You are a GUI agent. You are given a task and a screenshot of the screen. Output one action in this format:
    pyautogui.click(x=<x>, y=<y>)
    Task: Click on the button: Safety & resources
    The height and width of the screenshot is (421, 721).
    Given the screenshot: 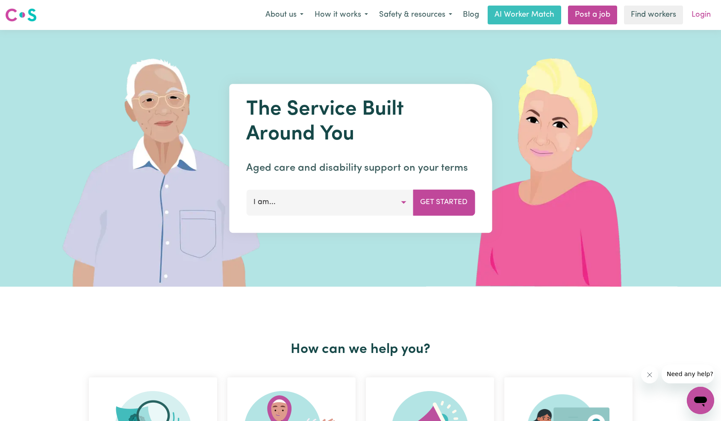 What is the action you would take?
    pyautogui.click(x=416, y=15)
    